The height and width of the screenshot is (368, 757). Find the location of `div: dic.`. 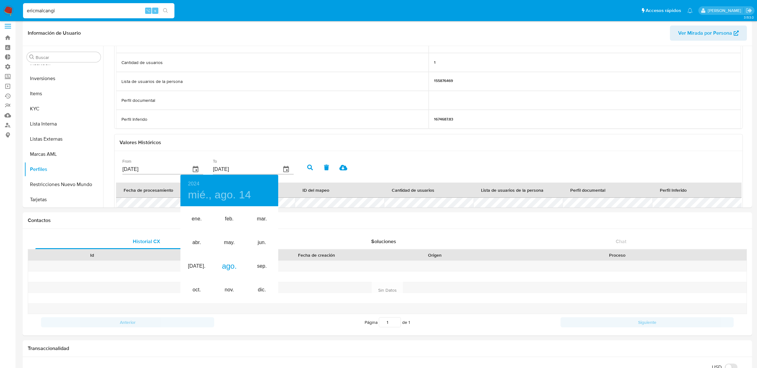

div: dic. is located at coordinates (262, 290).